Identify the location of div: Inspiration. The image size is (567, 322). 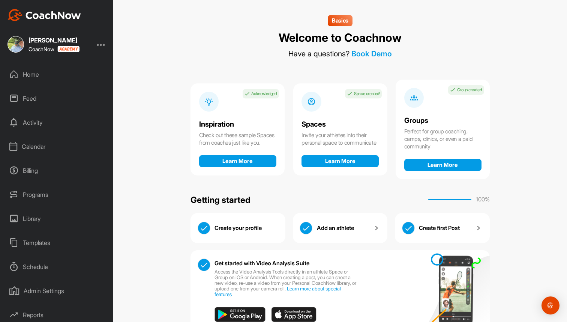
(238, 124).